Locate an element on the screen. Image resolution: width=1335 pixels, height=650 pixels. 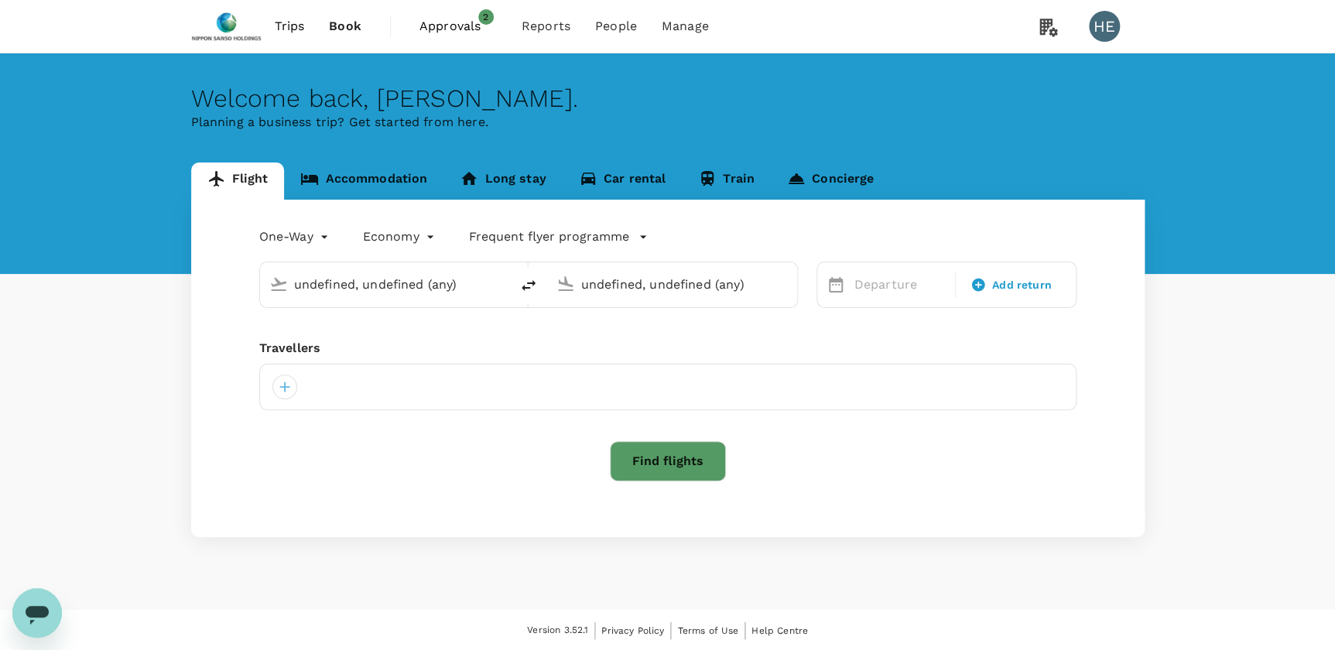
a: Terms of Use is located at coordinates (707, 631).